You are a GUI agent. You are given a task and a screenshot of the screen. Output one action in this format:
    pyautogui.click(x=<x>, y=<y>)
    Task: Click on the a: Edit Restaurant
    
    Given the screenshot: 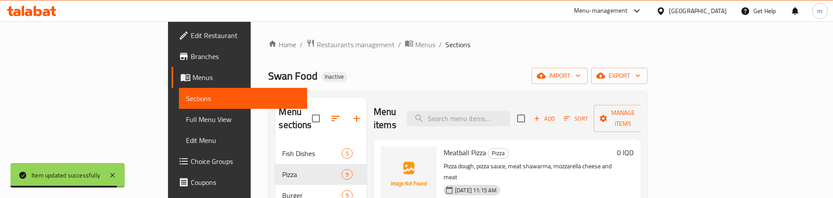 What is the action you would take?
    pyautogui.click(x=239, y=35)
    